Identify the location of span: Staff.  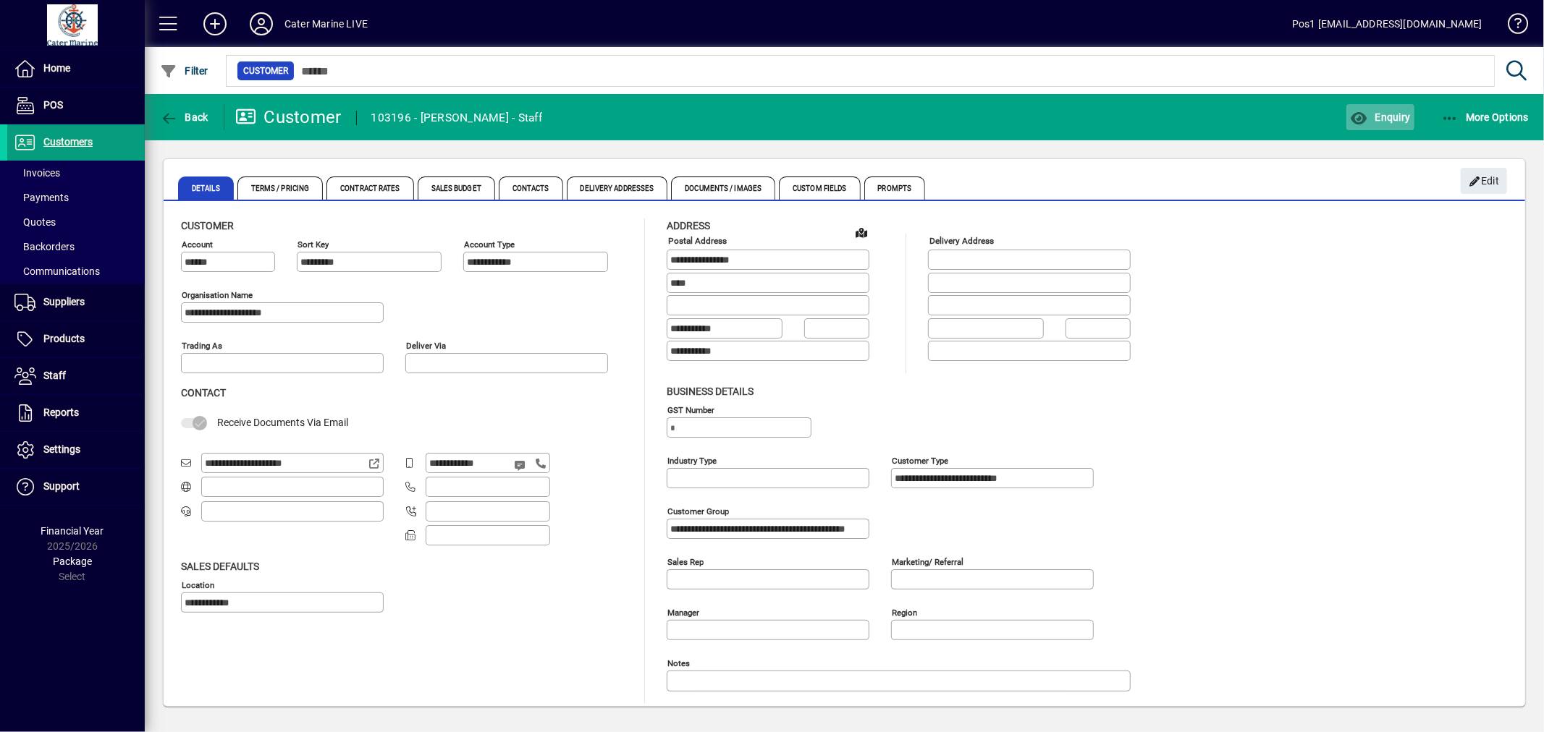
(54, 376).